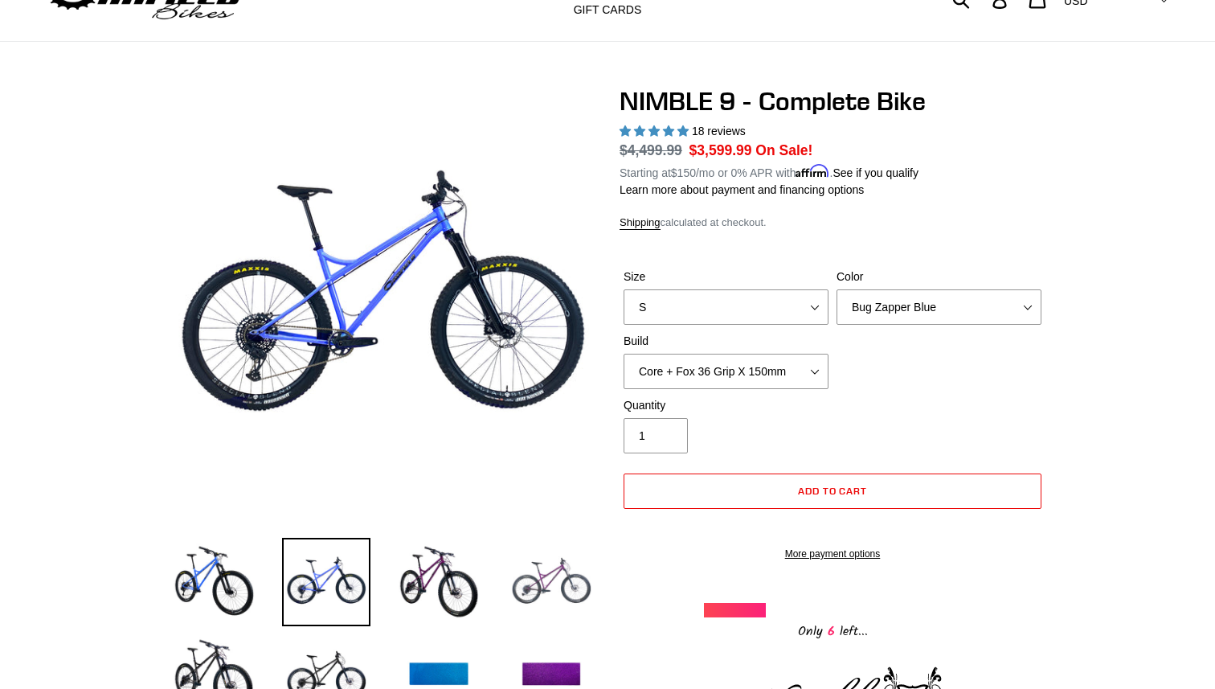  Describe the element at coordinates (607, 10) in the screenshot. I see `span: GIFT CARDS` at that location.